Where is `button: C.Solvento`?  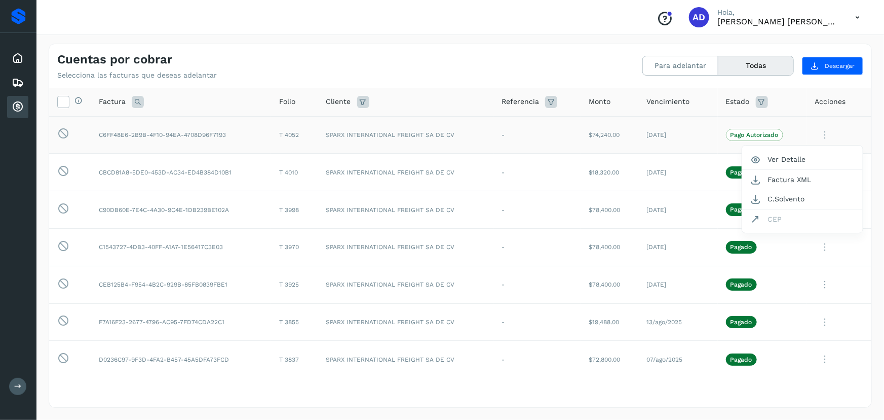
button: C.Solvento is located at coordinates (803, 199).